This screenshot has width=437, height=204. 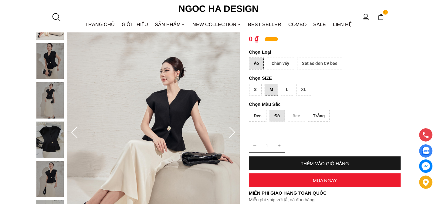 What do you see at coordinates (50, 140) in the screenshot?
I see `img: Diva Set_ Áo Rớt Vai Cổ V, Chân Váy Lụa Đuôi Cá A1078+CV134_mini_3` at bounding box center [50, 140].